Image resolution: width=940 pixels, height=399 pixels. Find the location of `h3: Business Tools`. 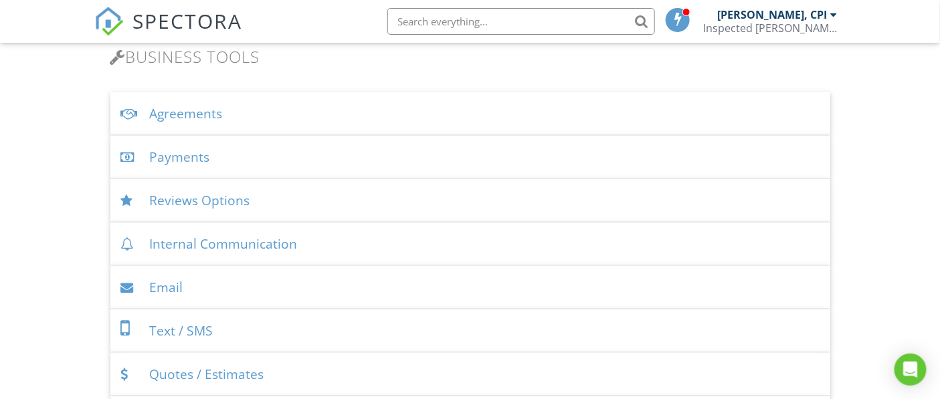

h3: Business Tools is located at coordinates (470, 56).